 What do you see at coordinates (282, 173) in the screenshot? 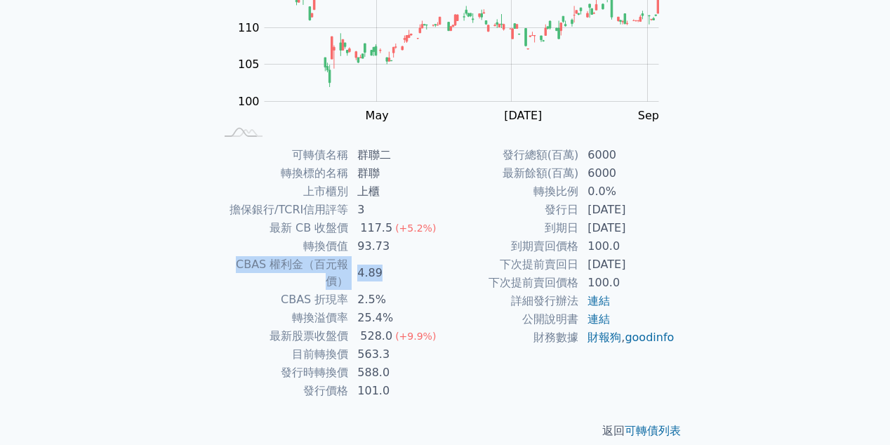
I see `td: 轉換標的名稱` at bounding box center [282, 173].